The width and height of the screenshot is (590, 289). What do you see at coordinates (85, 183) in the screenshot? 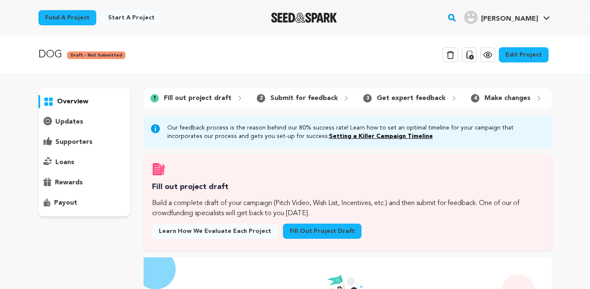
I see `button: rewards` at bounding box center [85, 183].